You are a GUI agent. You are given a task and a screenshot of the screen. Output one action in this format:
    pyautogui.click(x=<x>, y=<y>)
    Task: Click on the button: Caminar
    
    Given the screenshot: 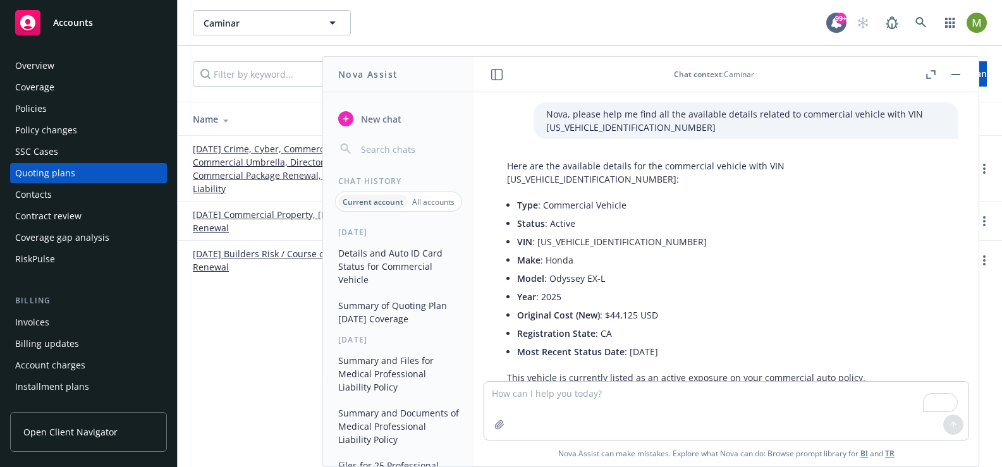 What is the action you would take?
    pyautogui.click(x=272, y=23)
    